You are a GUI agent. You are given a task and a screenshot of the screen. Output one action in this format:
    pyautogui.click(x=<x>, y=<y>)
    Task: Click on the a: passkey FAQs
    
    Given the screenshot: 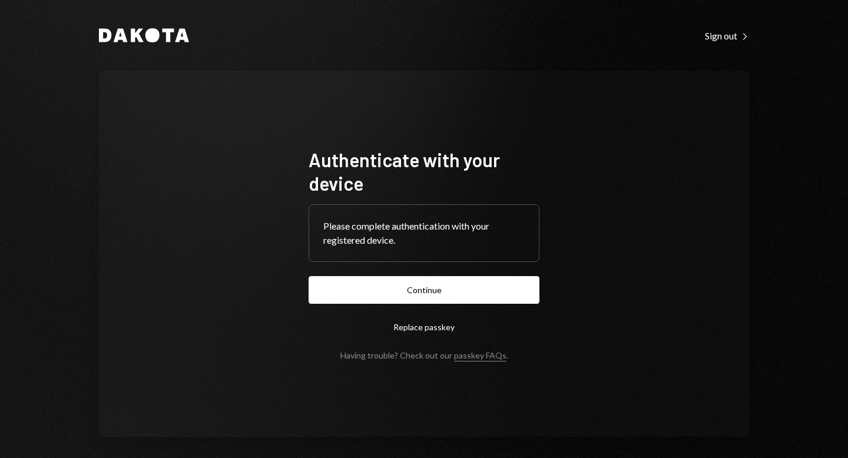 What is the action you would take?
    pyautogui.click(x=480, y=356)
    